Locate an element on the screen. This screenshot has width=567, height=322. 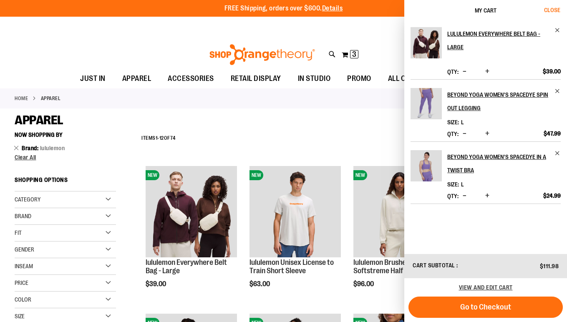
a: lululemon Brushed Softstreme Half ZipNEW is located at coordinates (399, 212).